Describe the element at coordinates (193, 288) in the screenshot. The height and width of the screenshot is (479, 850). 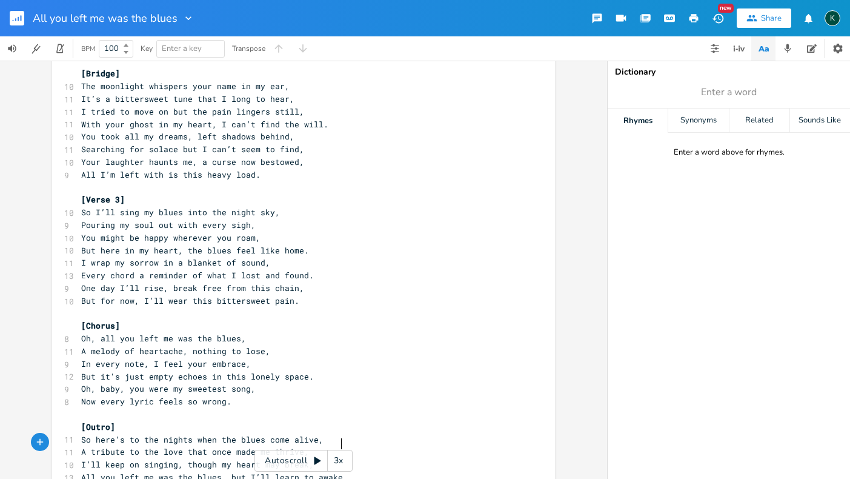
I see `span: One day I’ll rise, break free from this chain,` at that location.